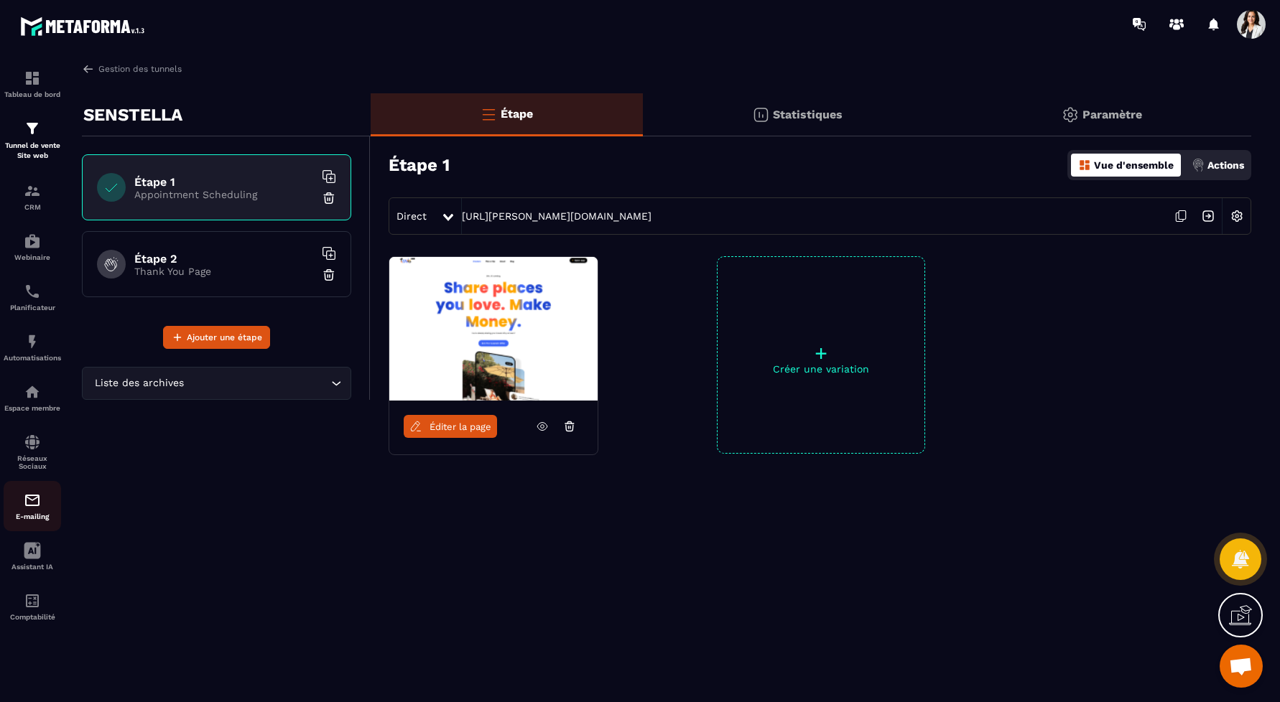  Describe the element at coordinates (88, 69) in the screenshot. I see `img: arrow` at that location.